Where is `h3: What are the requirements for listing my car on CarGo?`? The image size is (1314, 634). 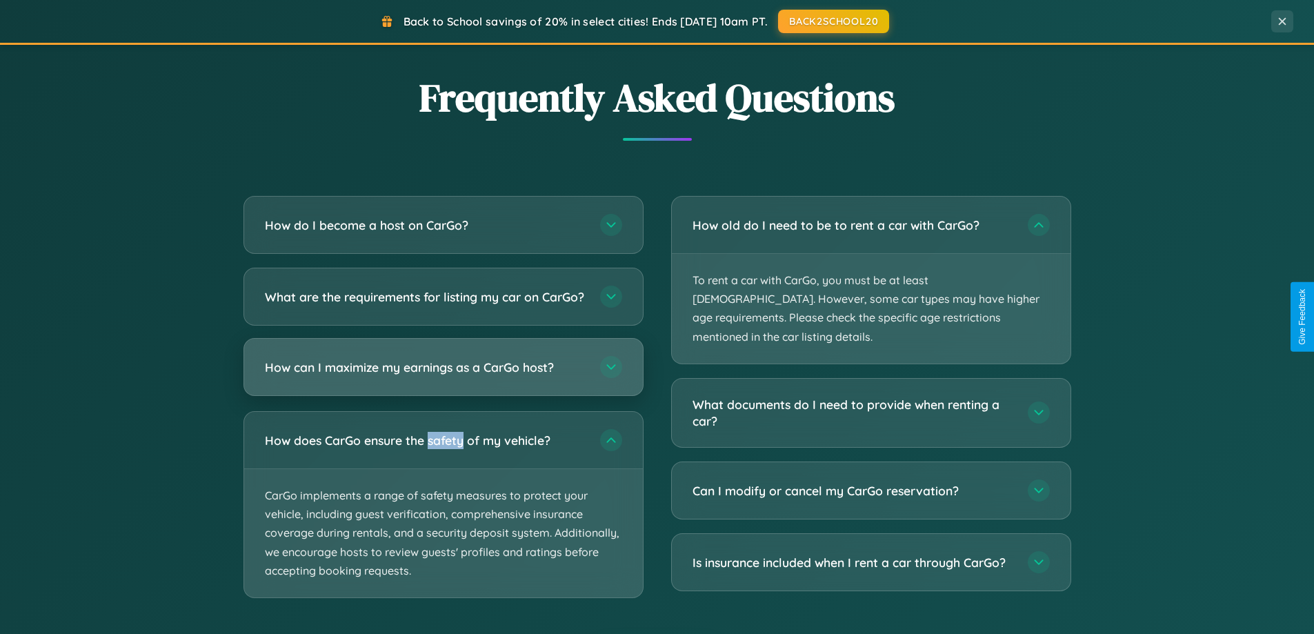
h3: What are the requirements for listing my car on CarGo? is located at coordinates (426, 297).